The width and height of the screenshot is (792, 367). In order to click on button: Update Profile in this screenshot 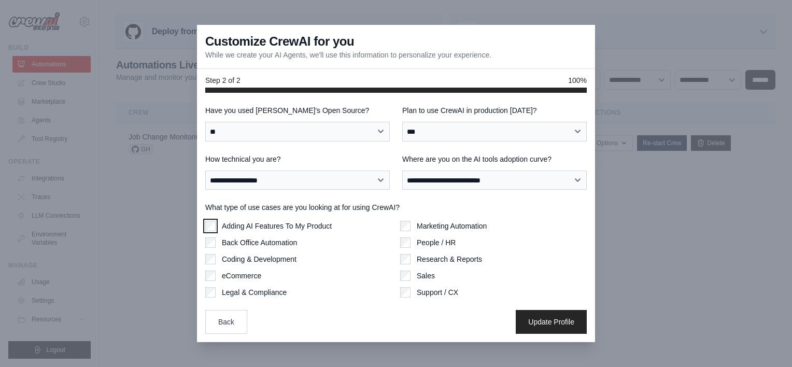, I will do `click(551, 322)`.